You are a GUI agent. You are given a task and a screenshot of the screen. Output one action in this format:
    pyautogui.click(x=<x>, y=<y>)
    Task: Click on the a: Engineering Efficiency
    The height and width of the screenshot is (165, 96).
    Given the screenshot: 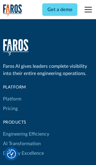 What is the action you would take?
    pyautogui.click(x=26, y=134)
    